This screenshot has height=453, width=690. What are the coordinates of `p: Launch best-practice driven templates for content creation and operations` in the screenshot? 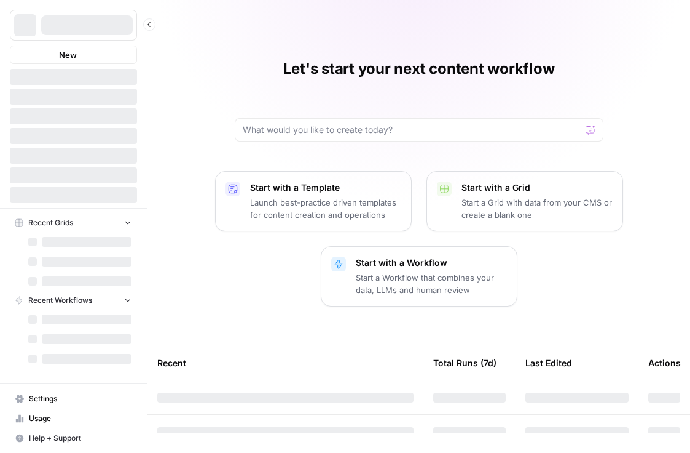 It's located at (326, 208).